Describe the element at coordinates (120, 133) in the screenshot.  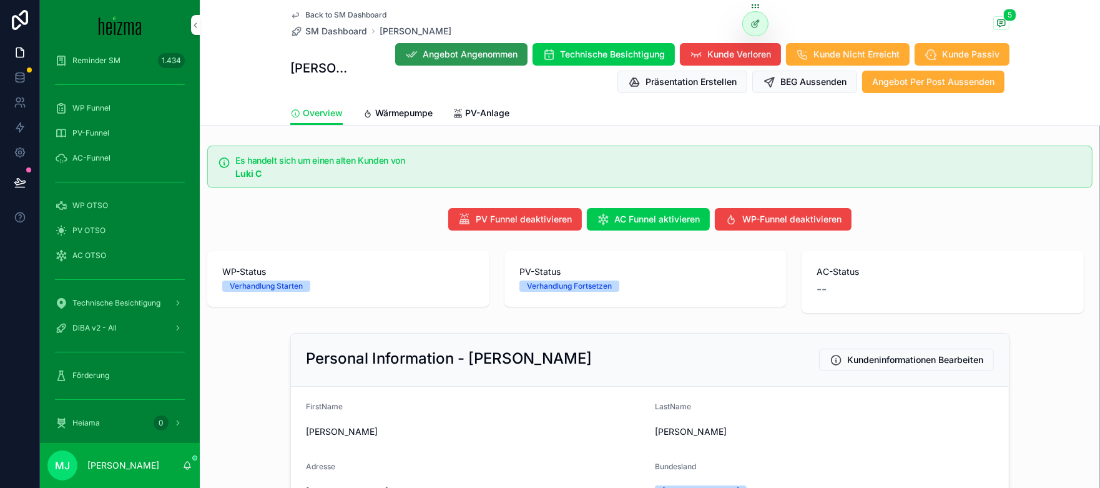
I see `a: PV-Funnel` at that location.